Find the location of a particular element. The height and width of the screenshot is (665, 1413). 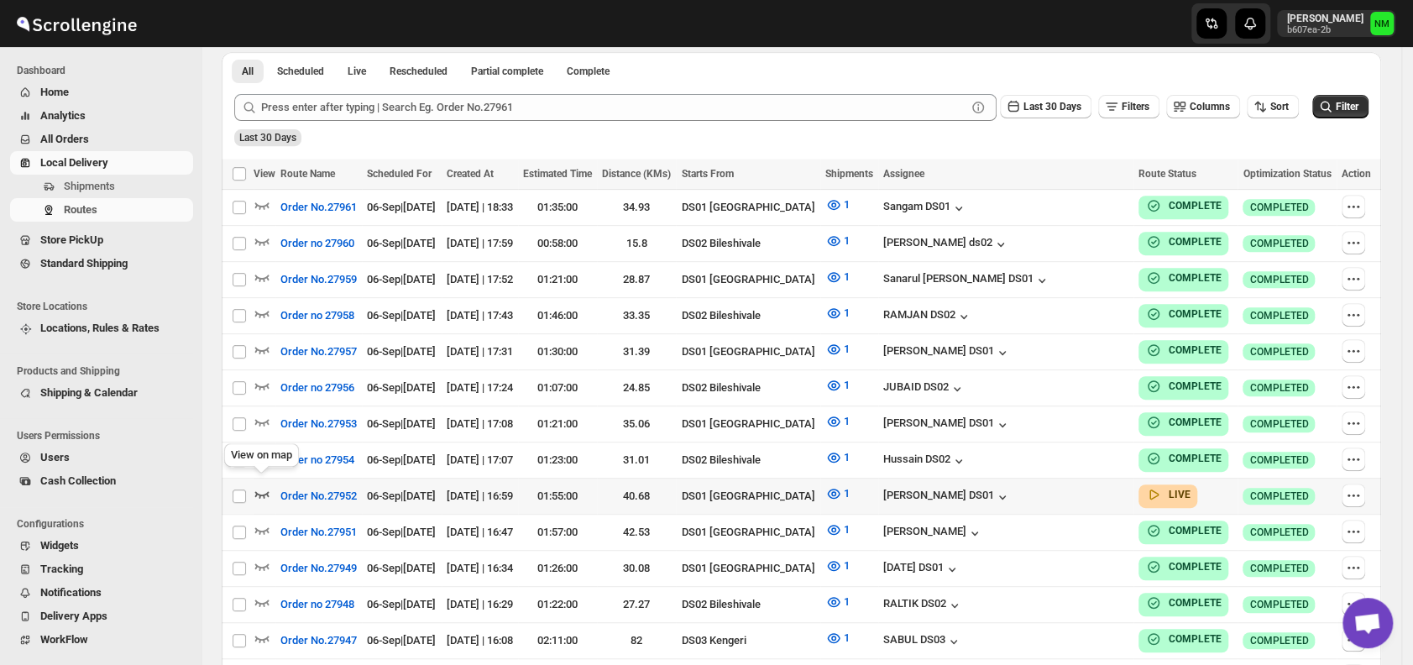

span: Cash Collection is located at coordinates (78, 480).